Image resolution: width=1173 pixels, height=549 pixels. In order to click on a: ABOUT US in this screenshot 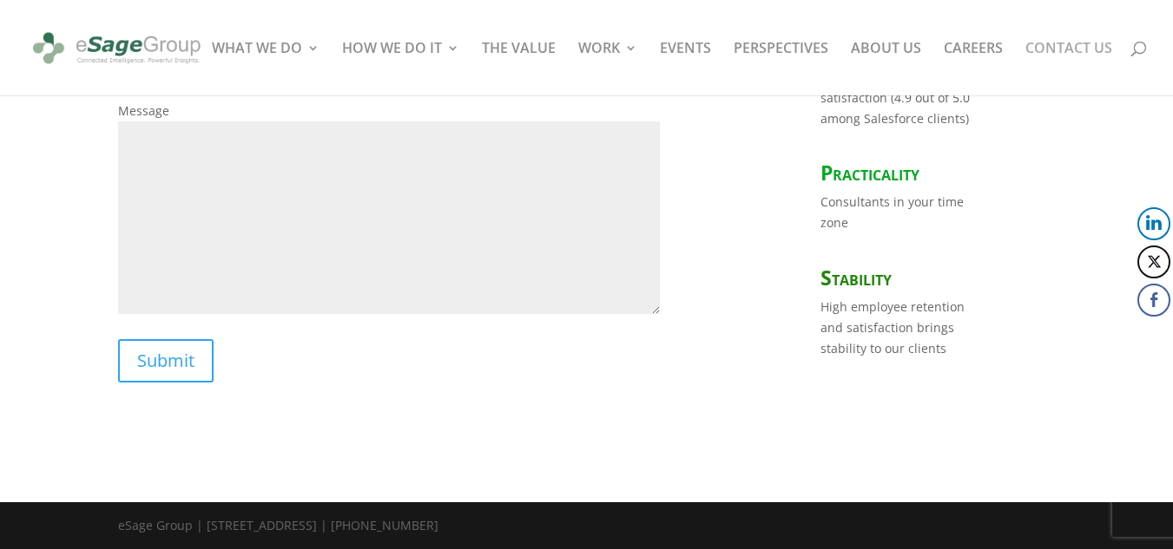, I will do `click(885, 69)`.